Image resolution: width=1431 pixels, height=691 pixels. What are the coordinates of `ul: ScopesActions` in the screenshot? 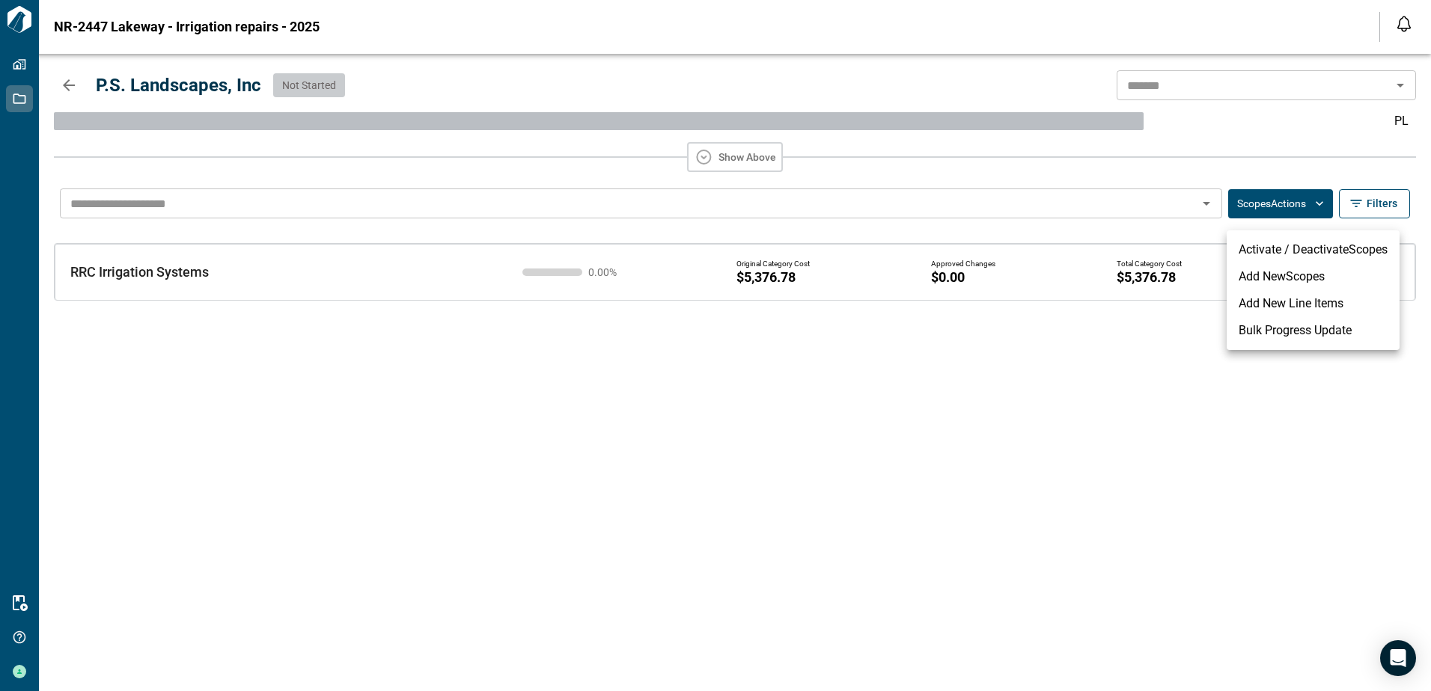 It's located at (1312, 290).